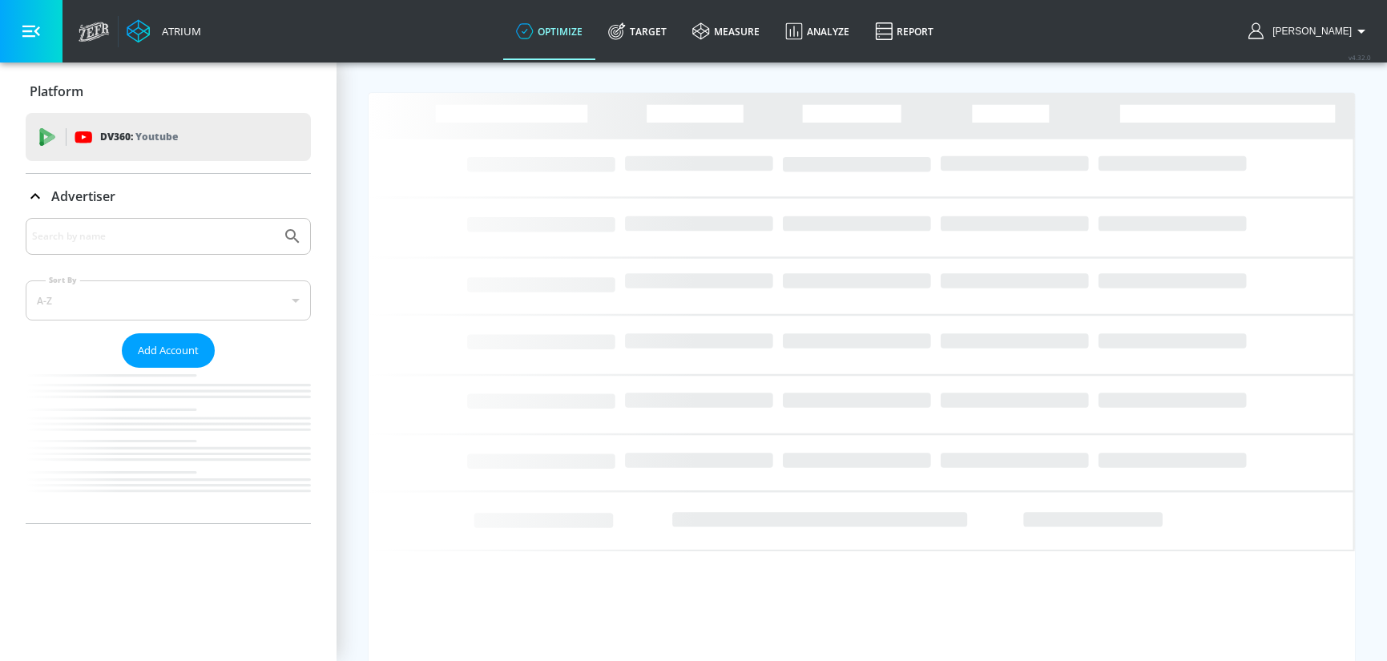  Describe the element at coordinates (1309, 31) in the screenshot. I see `span: login as: amanda.cermak@zefr.com` at that location.